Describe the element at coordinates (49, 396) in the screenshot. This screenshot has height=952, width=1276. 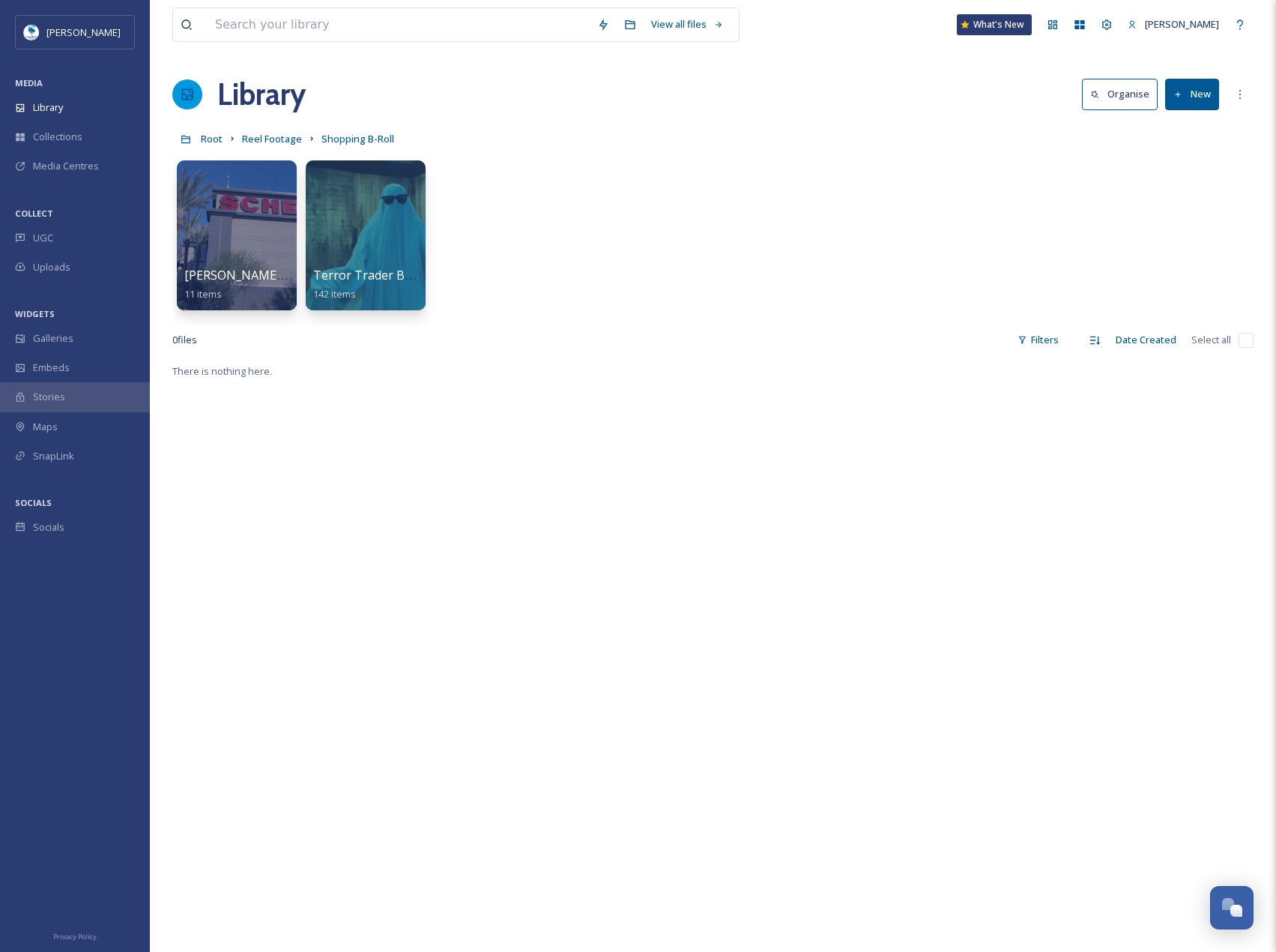
I see `span: Stories` at that location.